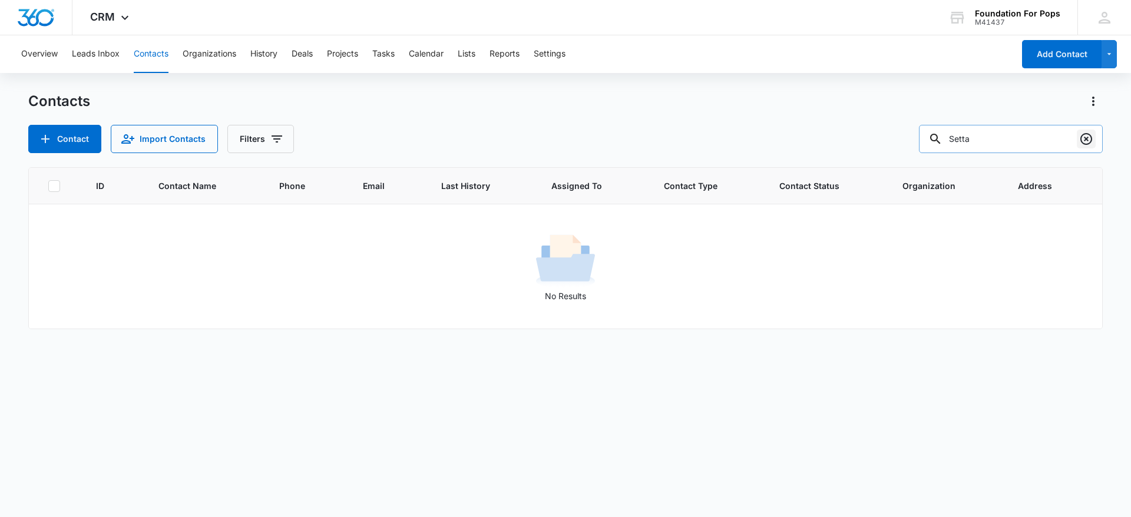  What do you see at coordinates (1010, 139) in the screenshot?
I see `input: Search Contacts` at bounding box center [1010, 139].